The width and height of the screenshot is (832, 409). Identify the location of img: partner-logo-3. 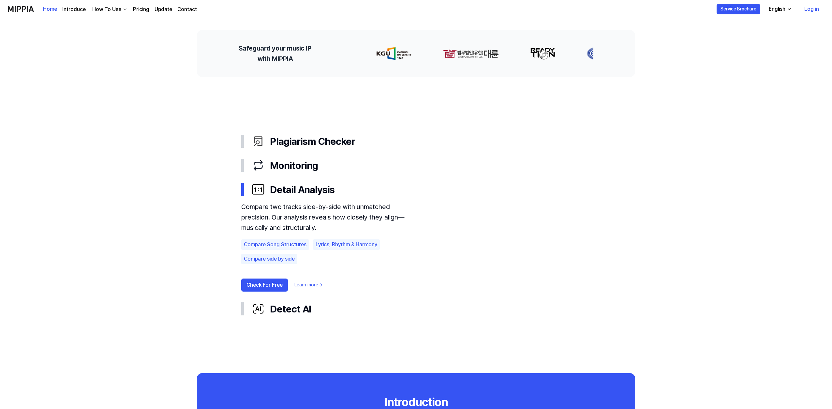
(559, 53).